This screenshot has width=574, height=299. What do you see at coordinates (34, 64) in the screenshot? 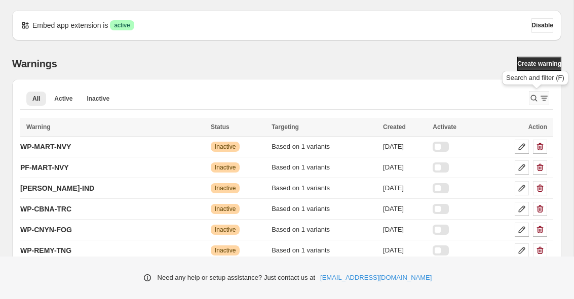
I see `h2: Warnings` at bounding box center [34, 64].